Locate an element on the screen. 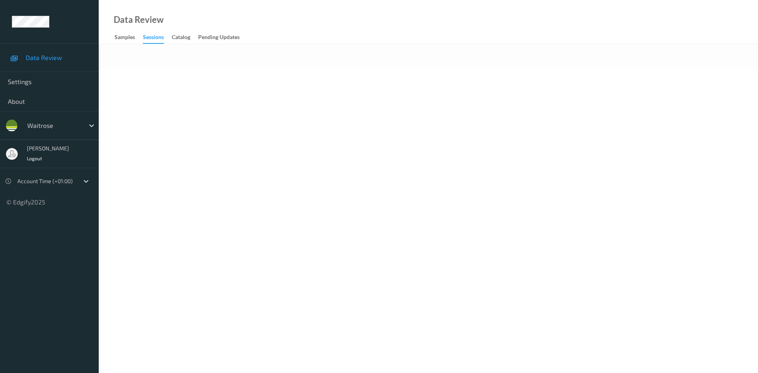 This screenshot has height=373, width=758. div: Catalog is located at coordinates (181, 38).